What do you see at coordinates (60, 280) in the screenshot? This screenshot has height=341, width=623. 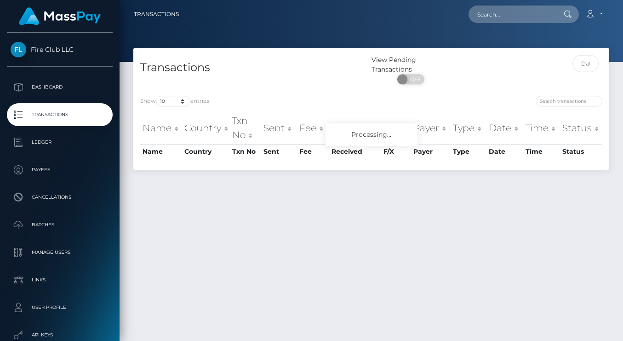 I see `p: Links` at bounding box center [60, 280].